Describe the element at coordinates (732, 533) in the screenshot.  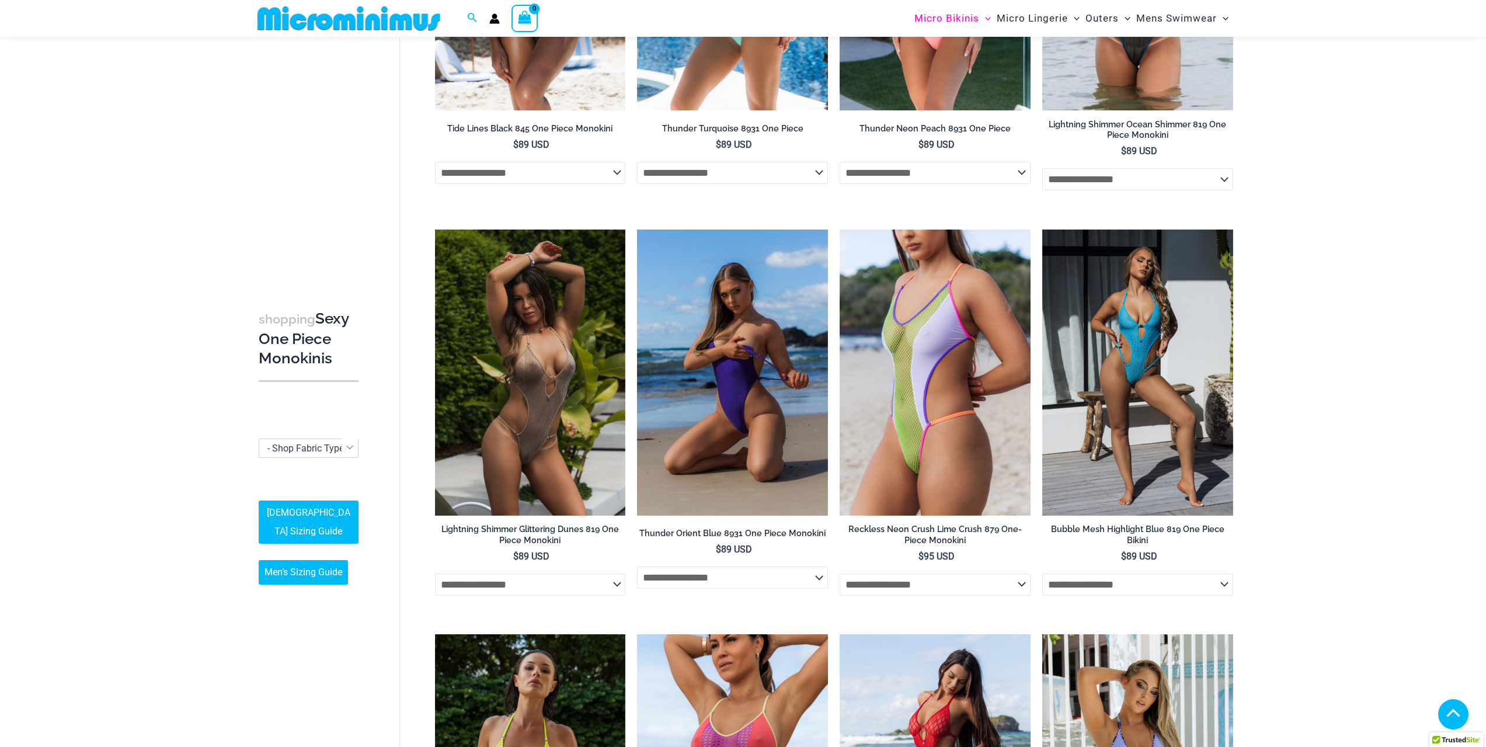
I see `h2: Thunder Orient Blue 8931 One Piece Monokini` at that location.